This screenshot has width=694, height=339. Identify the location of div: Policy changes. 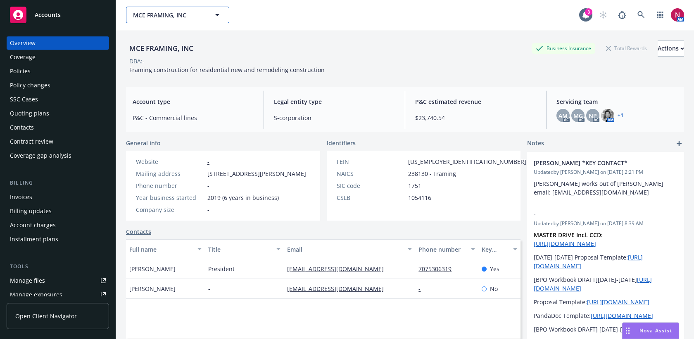
(30, 85).